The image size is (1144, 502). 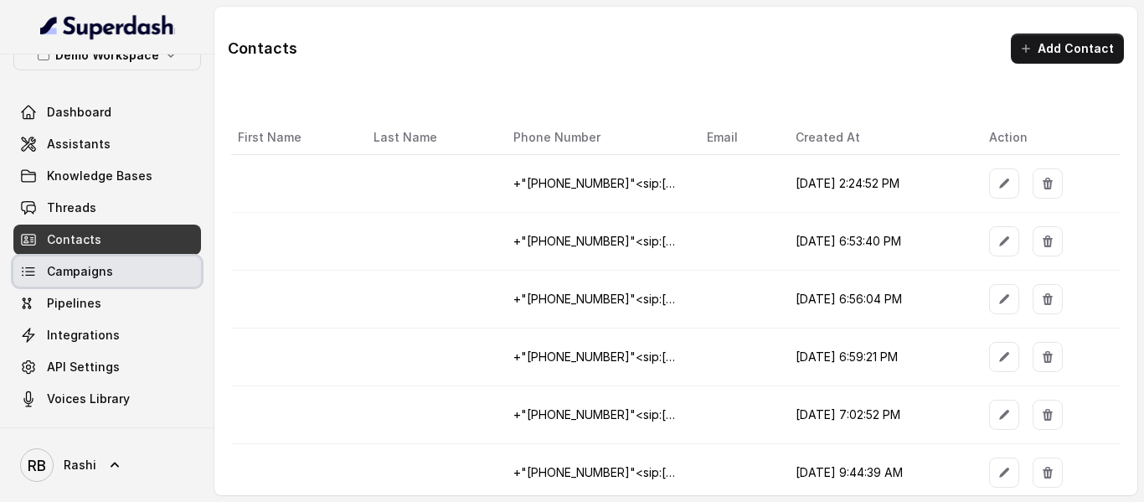 What do you see at coordinates (107, 55) in the screenshot?
I see `button: Demo Workspace` at bounding box center [107, 55].